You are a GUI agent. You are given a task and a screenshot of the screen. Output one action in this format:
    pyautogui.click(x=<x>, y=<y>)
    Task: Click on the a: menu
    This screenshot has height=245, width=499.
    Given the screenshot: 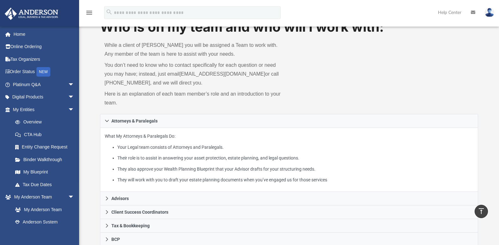 What is the action you would take?
    pyautogui.click(x=89, y=14)
    